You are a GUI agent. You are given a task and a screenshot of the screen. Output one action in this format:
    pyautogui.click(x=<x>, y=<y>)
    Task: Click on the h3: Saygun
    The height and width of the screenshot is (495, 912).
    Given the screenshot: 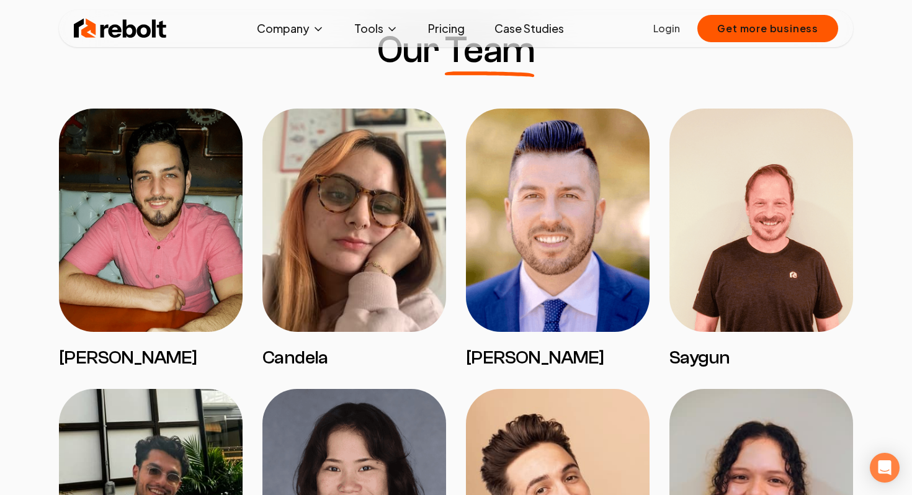 What is the action you would take?
    pyautogui.click(x=762, y=358)
    